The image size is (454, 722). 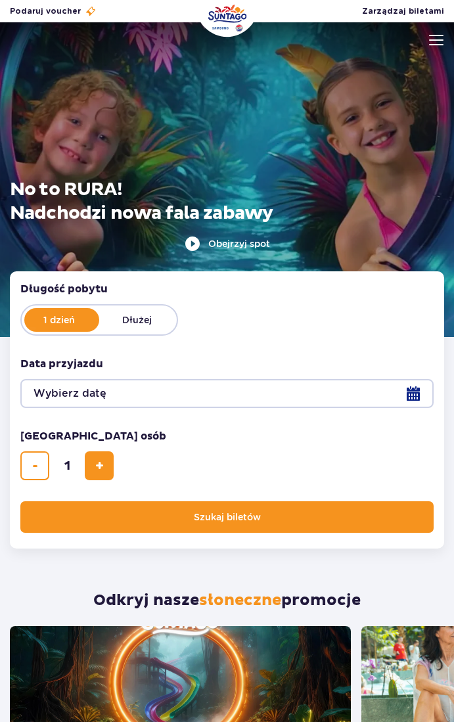 What do you see at coordinates (99, 466) in the screenshot?
I see `button: dodaj bilet` at bounding box center [99, 466].